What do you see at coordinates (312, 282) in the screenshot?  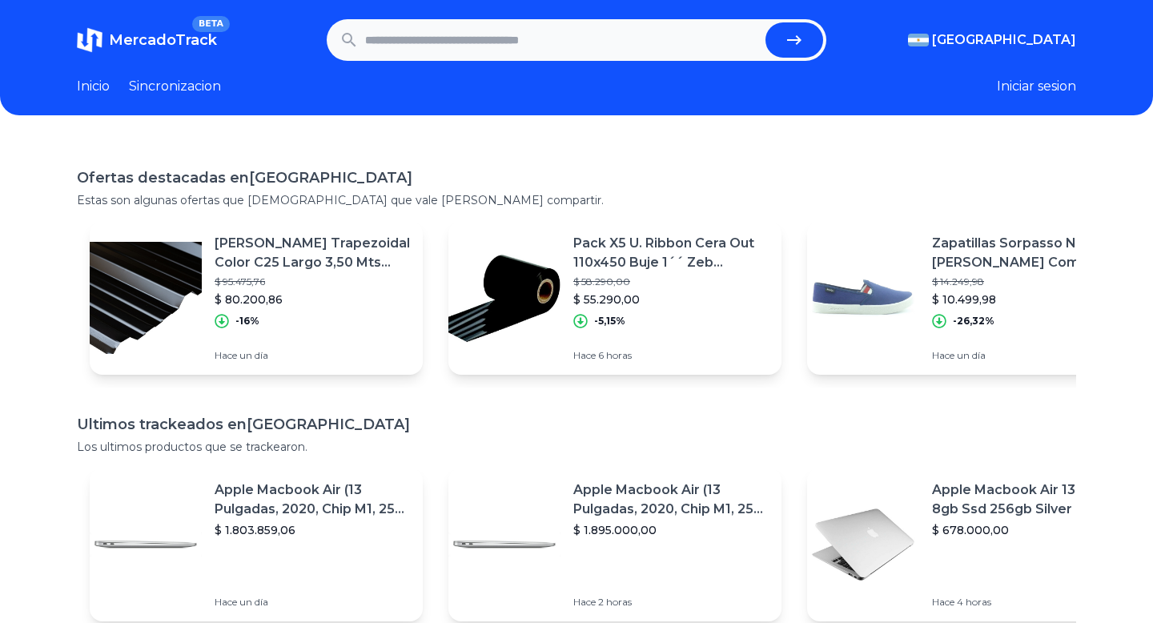 I see `p: $ 95.475,76` at bounding box center [312, 282].